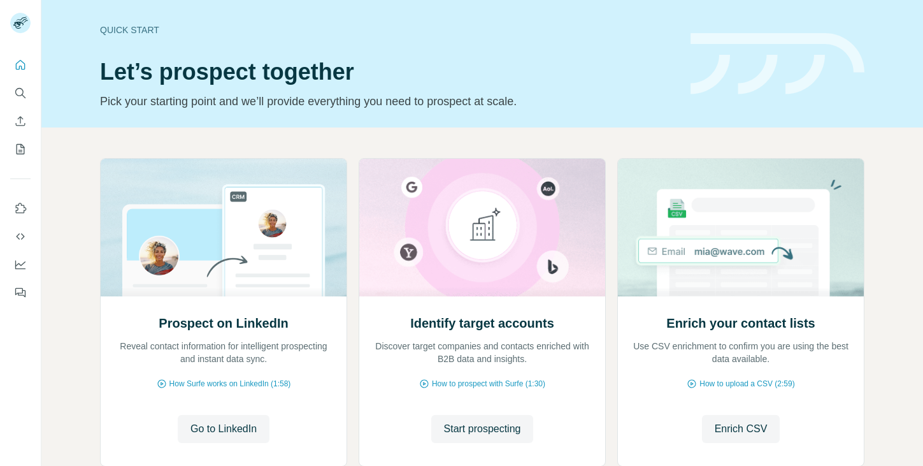 This screenshot has height=466, width=923. I want to click on span: How Surfe works on LinkedIn (1:58), so click(230, 384).